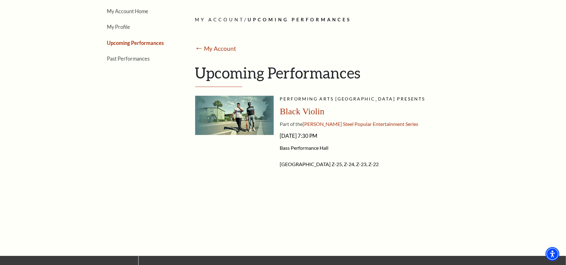 This screenshot has height=265, width=566. What do you see at coordinates (128, 58) in the screenshot?
I see `a: Past Performances` at bounding box center [128, 58].